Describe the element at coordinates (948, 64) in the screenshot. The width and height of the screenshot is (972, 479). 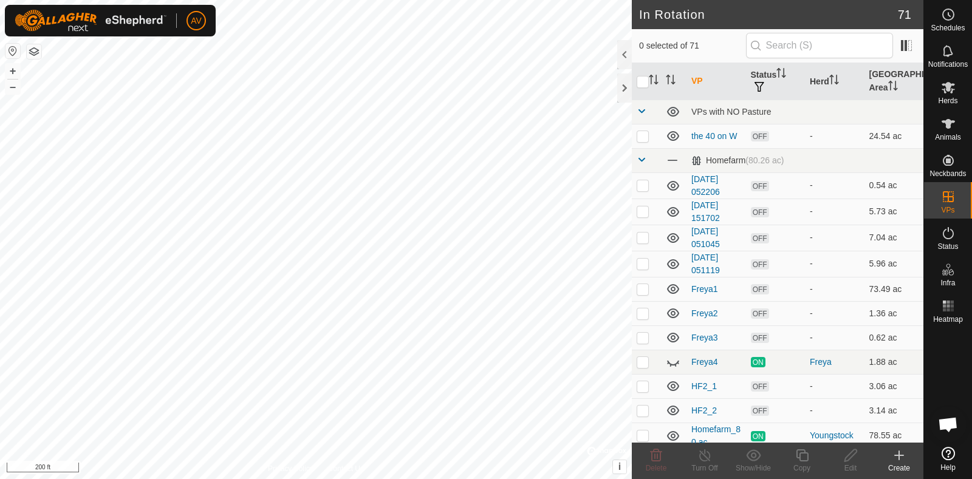
I see `span: Notifications` at that location.